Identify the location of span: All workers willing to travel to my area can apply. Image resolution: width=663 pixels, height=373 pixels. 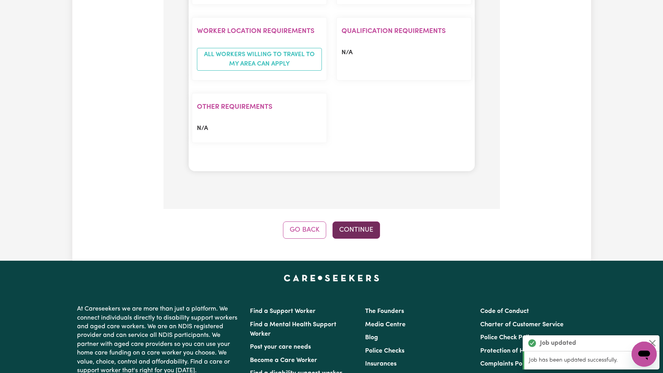
(259, 59).